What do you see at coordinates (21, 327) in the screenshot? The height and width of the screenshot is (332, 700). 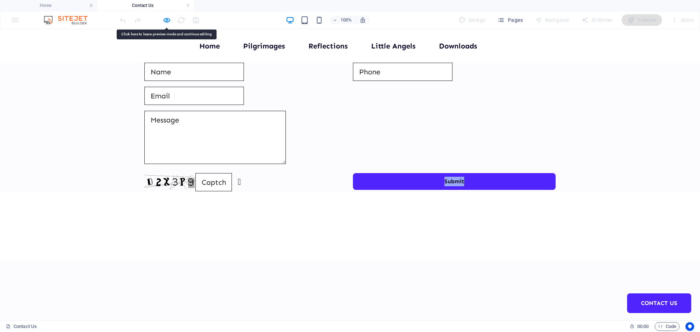 I see `a: Click to cancel selection. Double-click to open Pages` at bounding box center [21, 327].